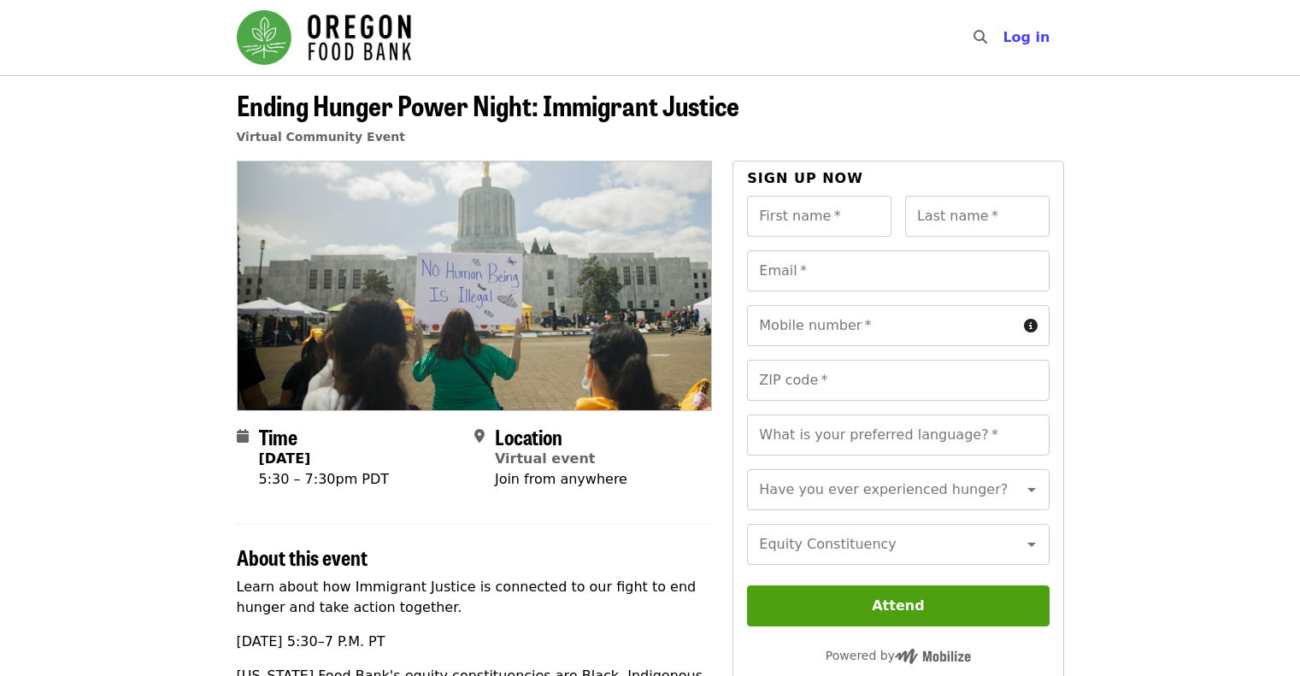 The height and width of the screenshot is (676, 1300). I want to click on button: Attend, so click(897, 606).